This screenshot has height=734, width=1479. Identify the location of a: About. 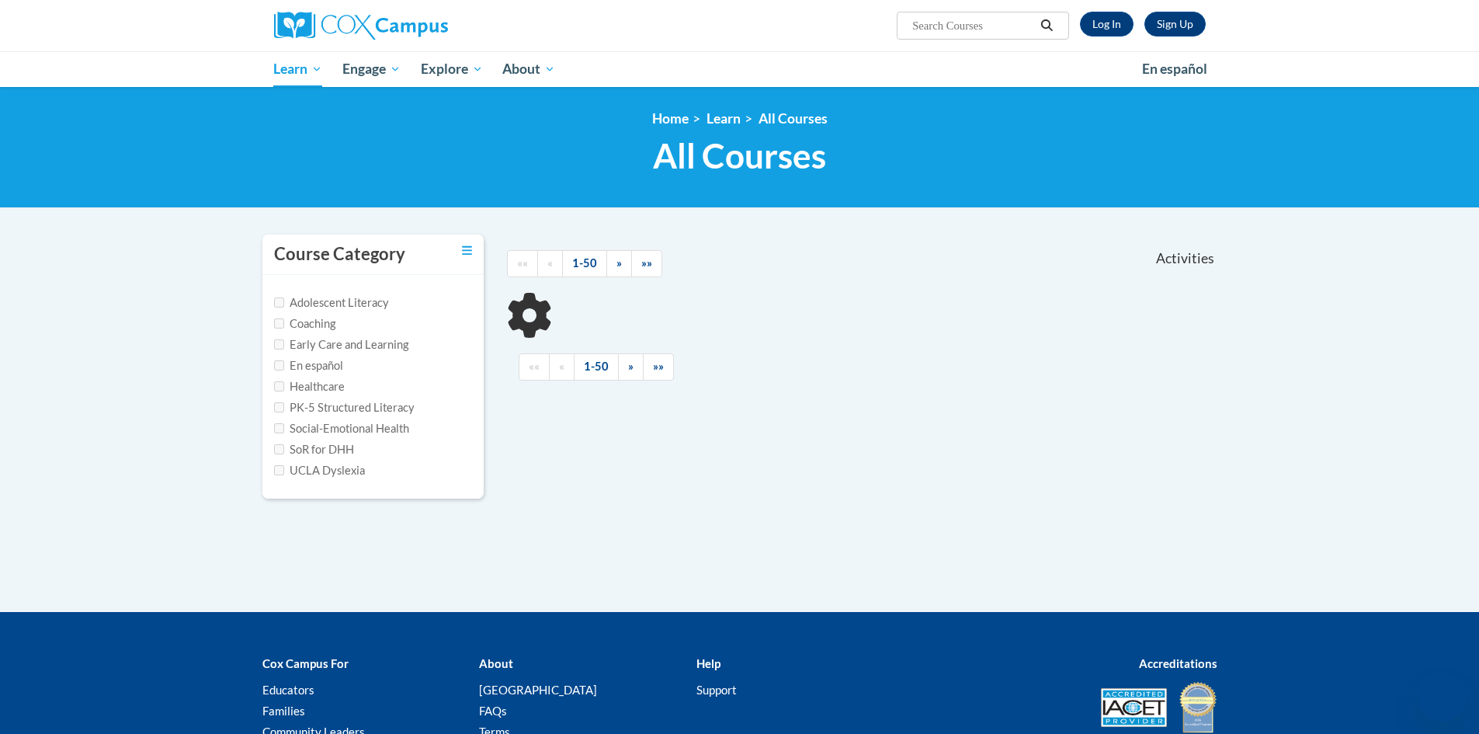
(529, 69).